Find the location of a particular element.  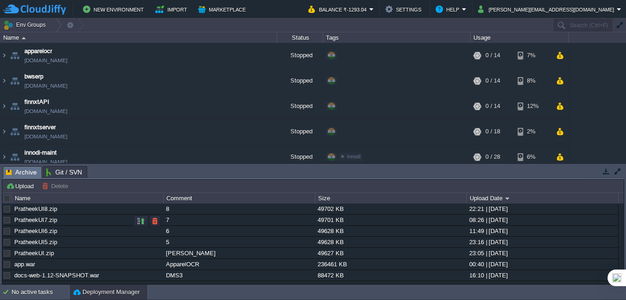

div: Comment is located at coordinates (239, 198).